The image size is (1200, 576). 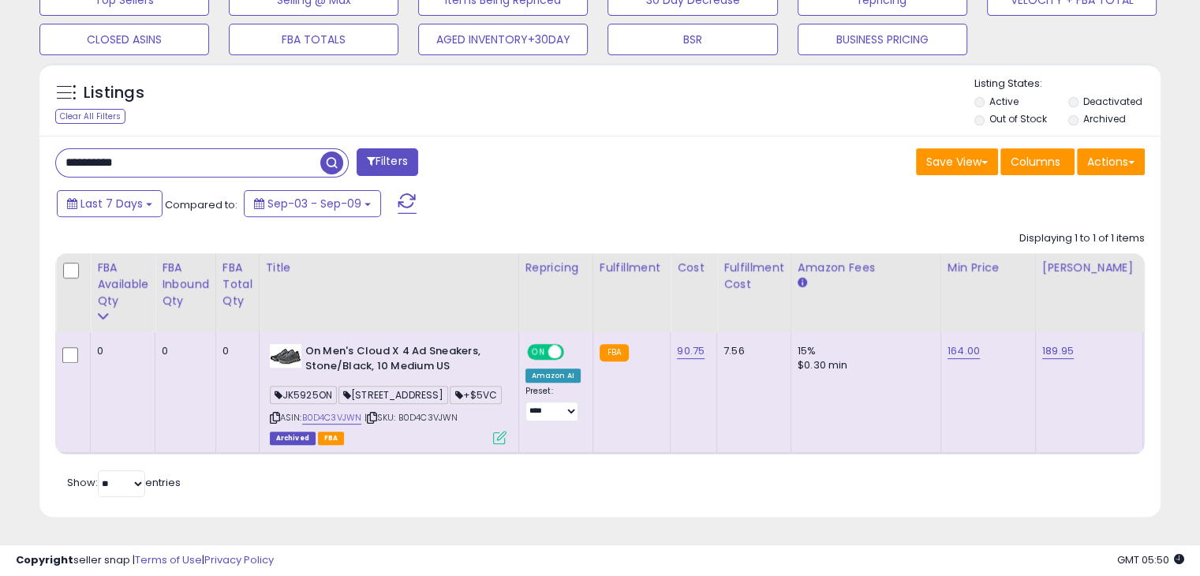 What do you see at coordinates (110, 203) in the screenshot?
I see `button: Last 7 Days` at bounding box center [110, 203].